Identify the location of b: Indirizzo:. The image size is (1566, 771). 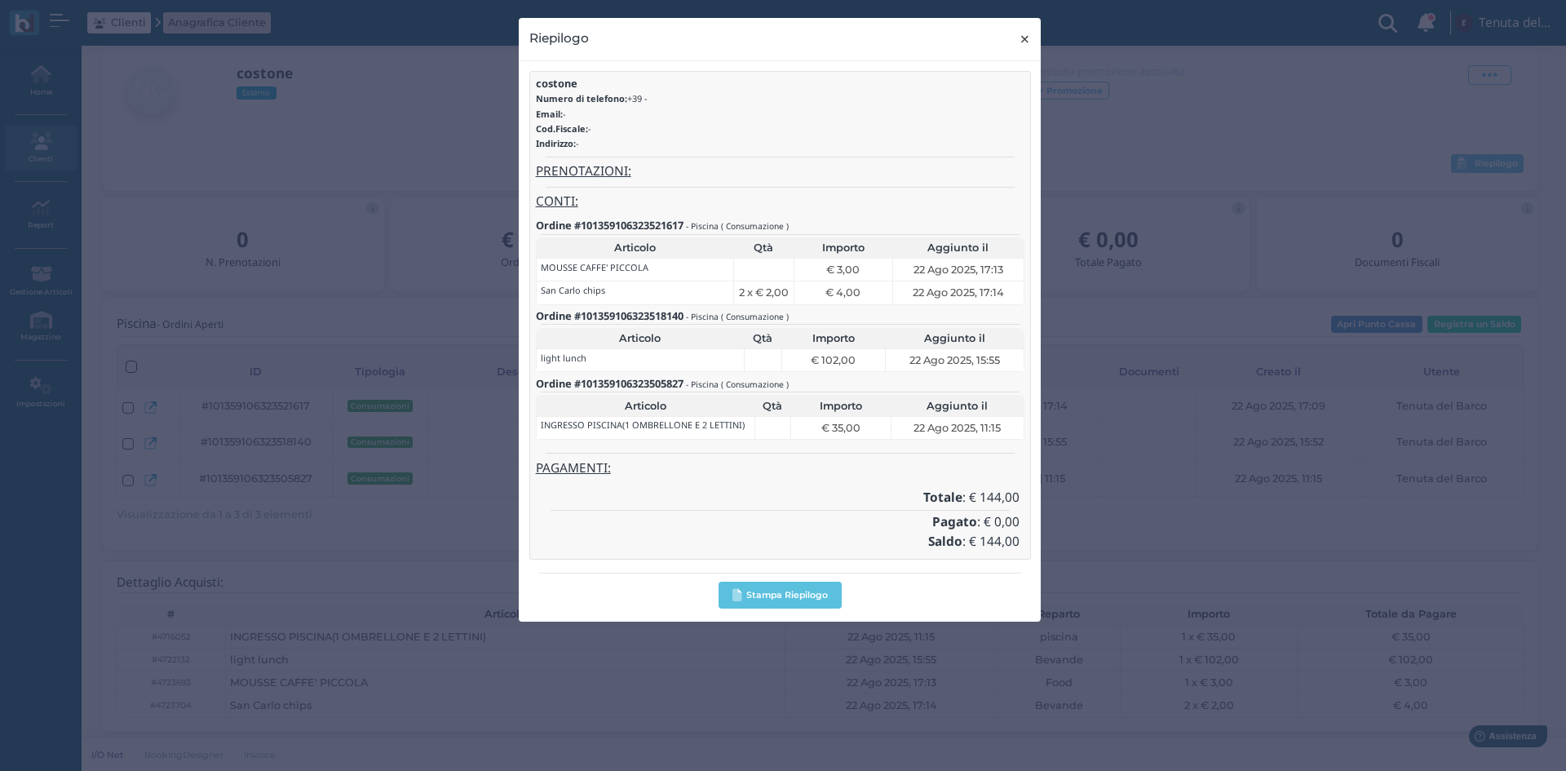
(556, 143).